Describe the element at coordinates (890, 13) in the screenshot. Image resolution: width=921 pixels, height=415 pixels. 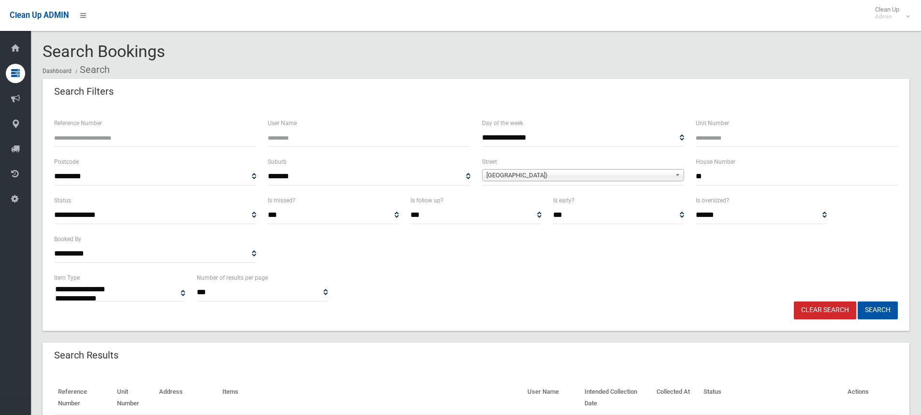
I see `span: Clean Up` at that location.